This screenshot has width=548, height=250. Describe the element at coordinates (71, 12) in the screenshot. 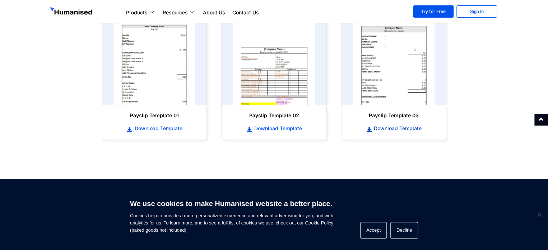

I see `img: GetHumanised Logo` at that location.